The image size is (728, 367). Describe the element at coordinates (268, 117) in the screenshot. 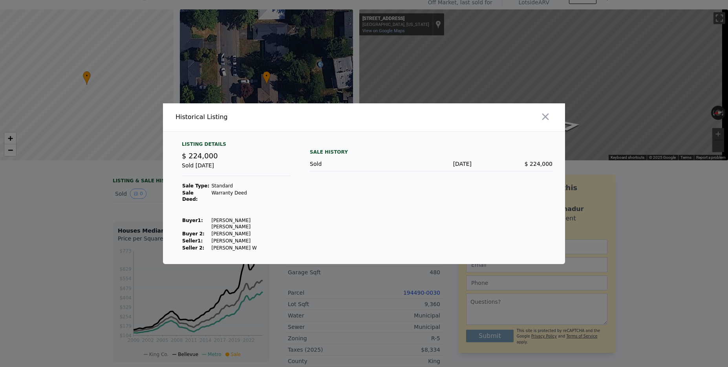

I see `div: Historical Listing` at that location.